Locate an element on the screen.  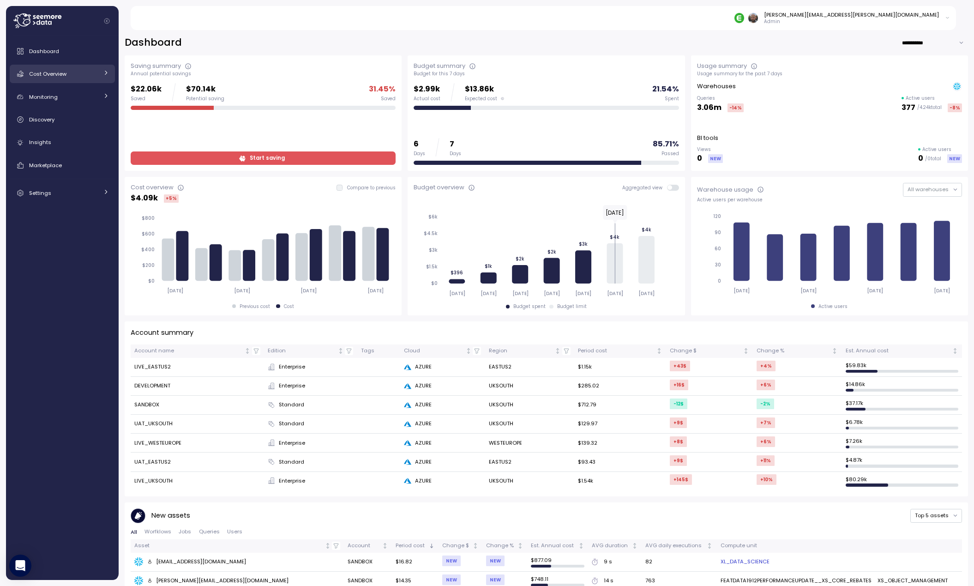
tspan: 120 is located at coordinates (717, 216).